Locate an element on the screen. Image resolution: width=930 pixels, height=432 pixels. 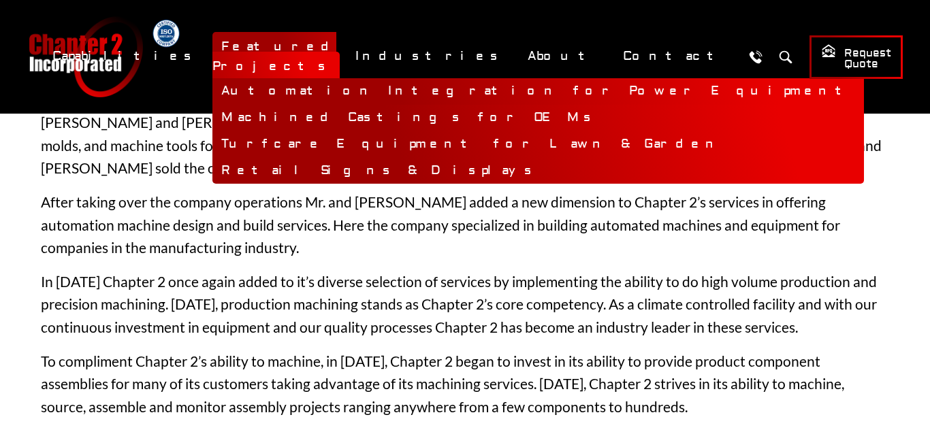
a: Automation Integration for Power Equipment is located at coordinates (538, 91).